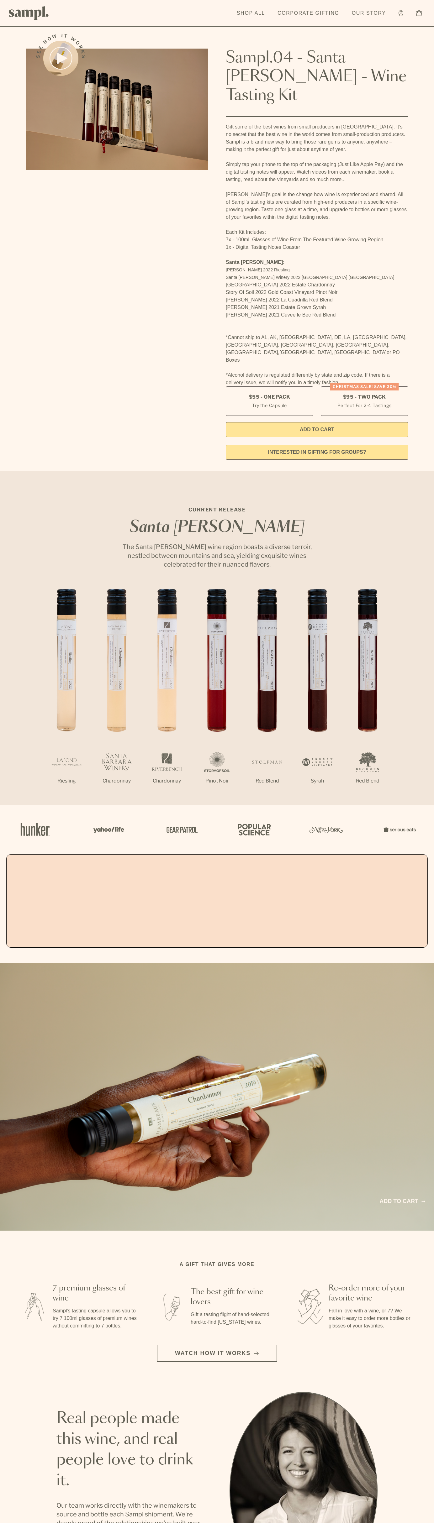  What do you see at coordinates (217, 697) in the screenshot?
I see `li: 4 / 7` at bounding box center [217, 697].